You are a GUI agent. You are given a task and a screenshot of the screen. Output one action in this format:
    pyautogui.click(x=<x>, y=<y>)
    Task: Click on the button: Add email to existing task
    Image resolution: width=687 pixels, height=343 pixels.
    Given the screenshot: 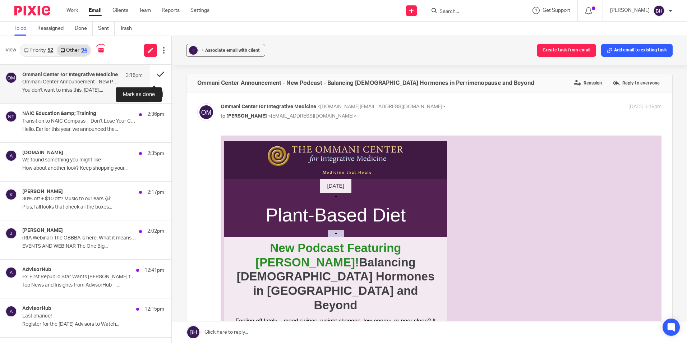 What is the action you would take?
    pyautogui.click(x=636, y=50)
    